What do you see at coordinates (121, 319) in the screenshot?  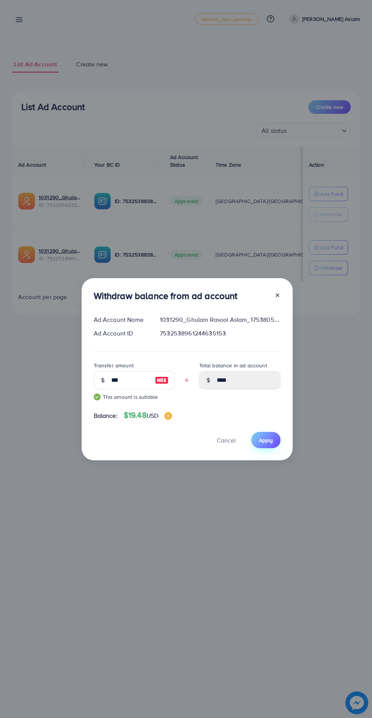 I see `div: Ad Account Name` at bounding box center [121, 319].